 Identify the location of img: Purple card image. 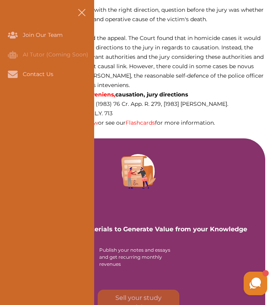
(138, 171).